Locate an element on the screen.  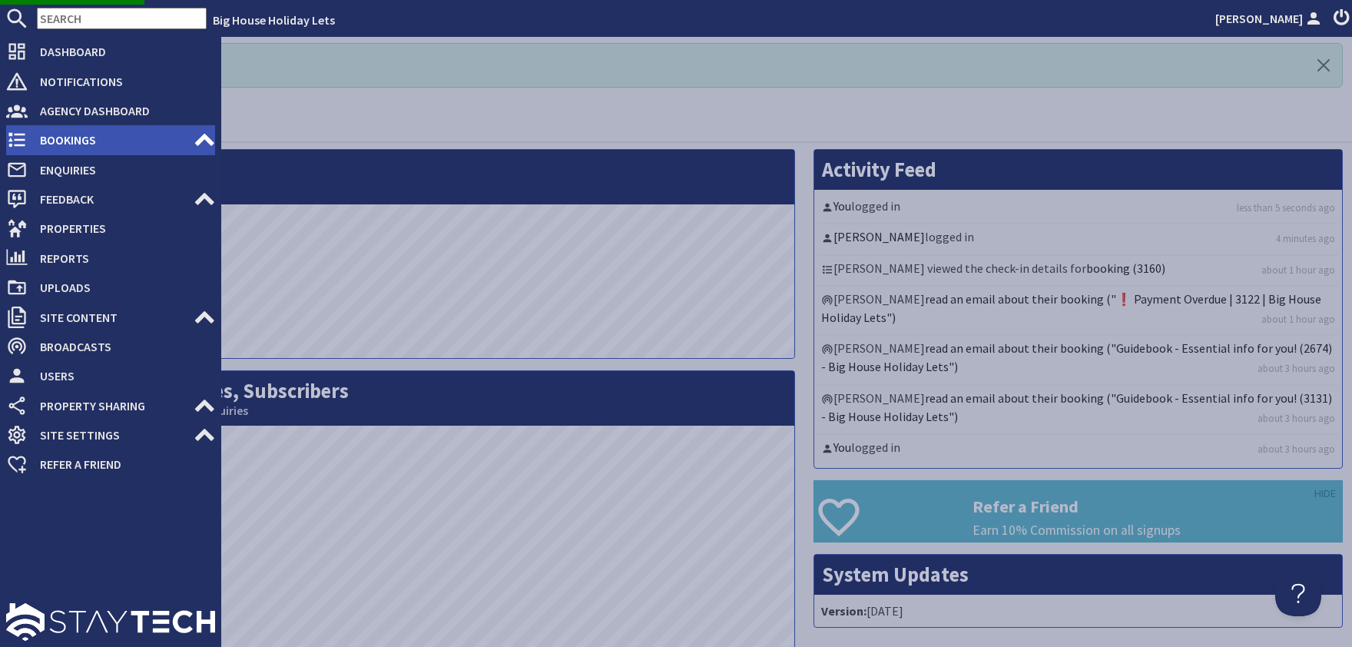
a: HIDE is located at coordinates (1325, 494).